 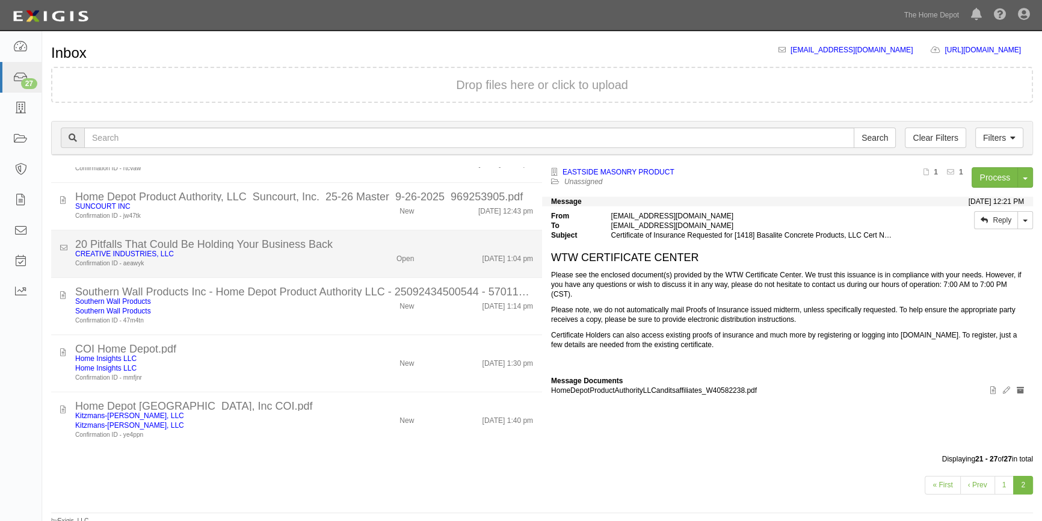 I want to click on p: Certificate Holders can also access existing proofs of insurance and much more by registering or ..., so click(x=787, y=340).